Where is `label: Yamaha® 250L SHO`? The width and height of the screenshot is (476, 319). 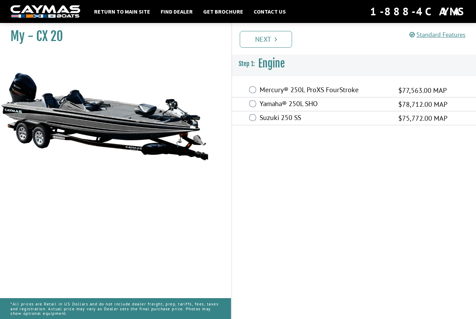 label: Yamaha® 250L SHO is located at coordinates (324, 104).